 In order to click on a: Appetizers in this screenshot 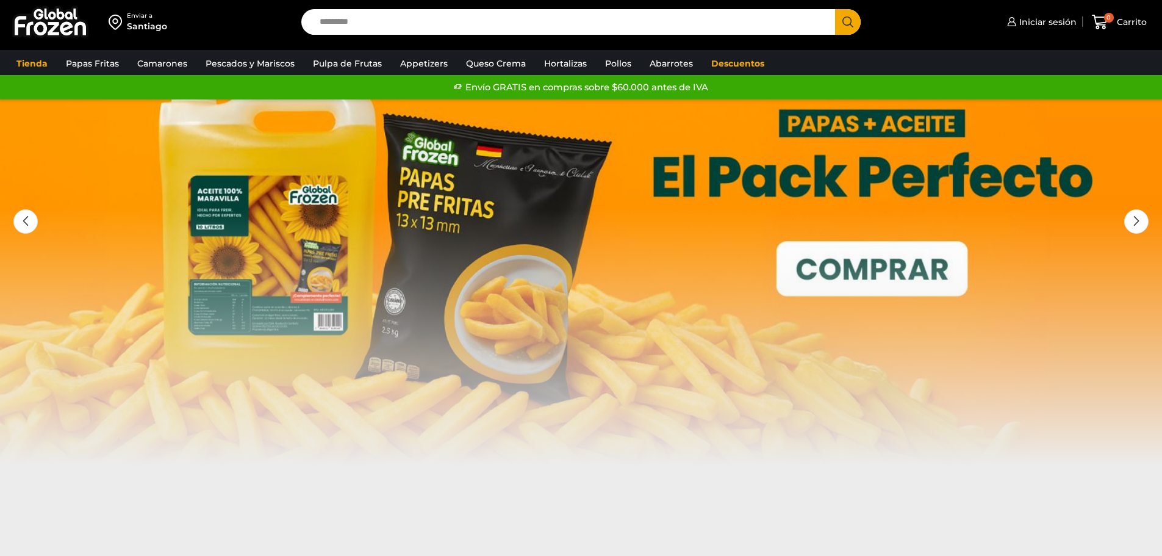, I will do `click(424, 63)`.